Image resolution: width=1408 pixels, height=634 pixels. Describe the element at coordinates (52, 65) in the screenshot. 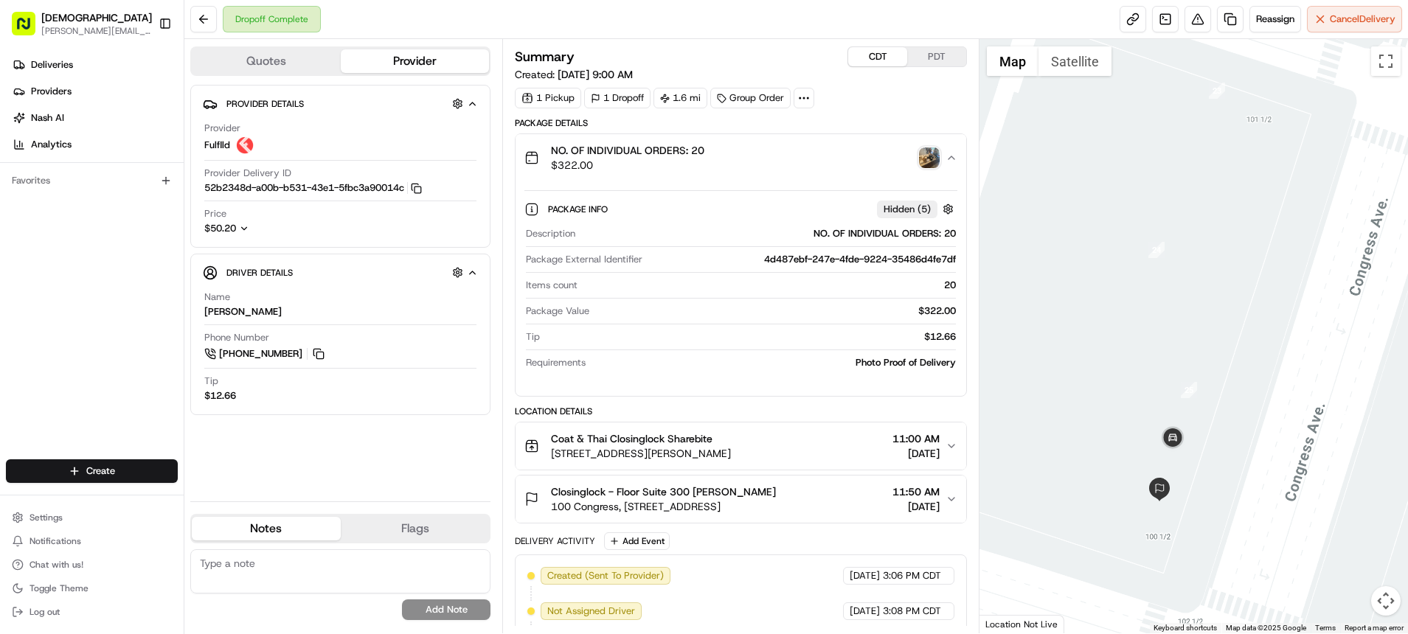

I see `span: Deliveries` at that location.